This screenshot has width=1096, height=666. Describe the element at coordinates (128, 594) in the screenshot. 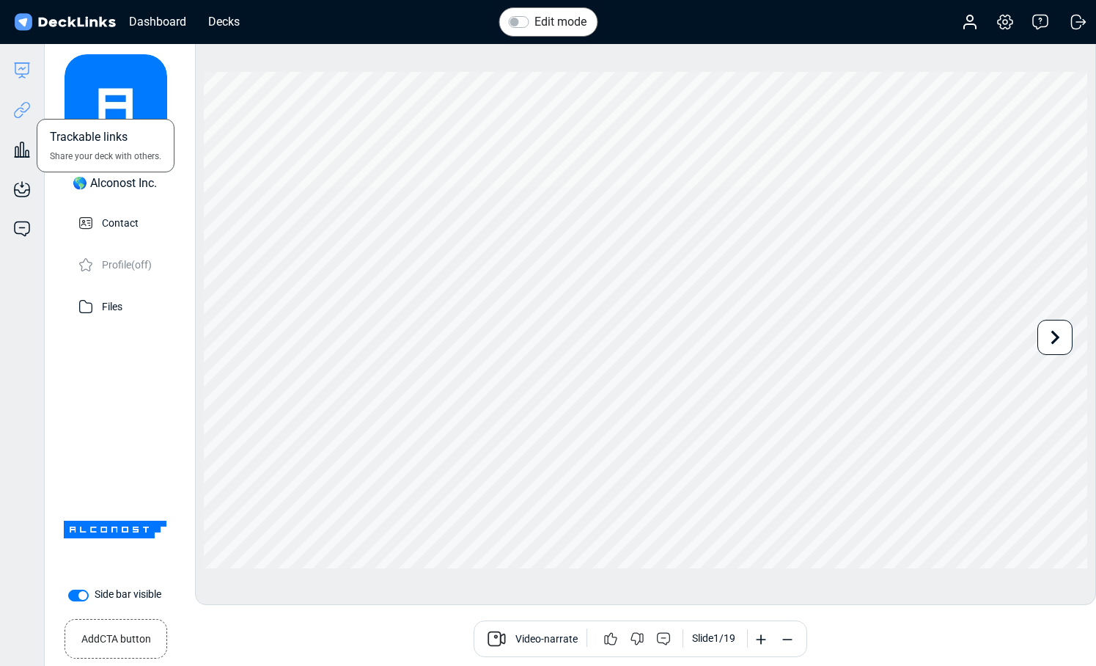

I see `label: Side bar visible` at that location.